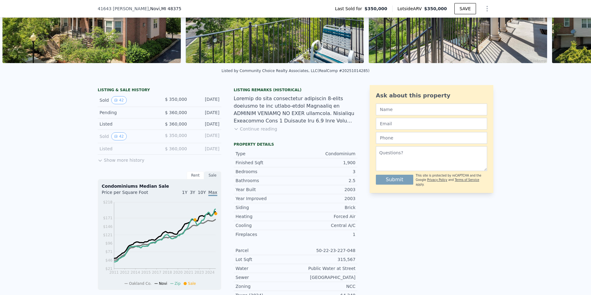 This screenshot has width=591, height=295. Describe the element at coordinates (296, 71) in the screenshot. I see `div: Listed by Community Choice Realty Associates, LLC (RealComp #20251014285)` at that location.